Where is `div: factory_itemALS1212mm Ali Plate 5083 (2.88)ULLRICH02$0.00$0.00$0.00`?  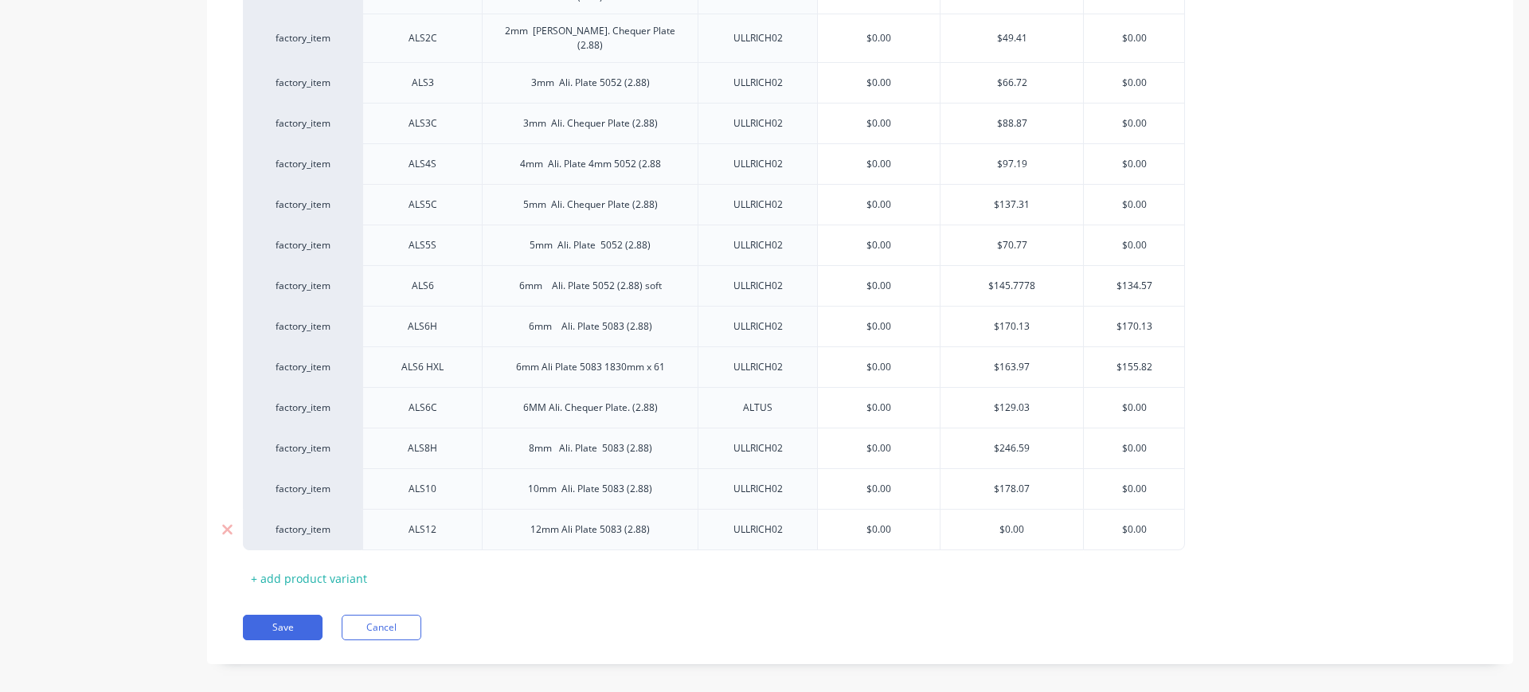
div: factory_itemALS1212mm Ali Plate 5083 (2.88)ULLRICH02$0.00$0.00$0.00 is located at coordinates (714, 530).